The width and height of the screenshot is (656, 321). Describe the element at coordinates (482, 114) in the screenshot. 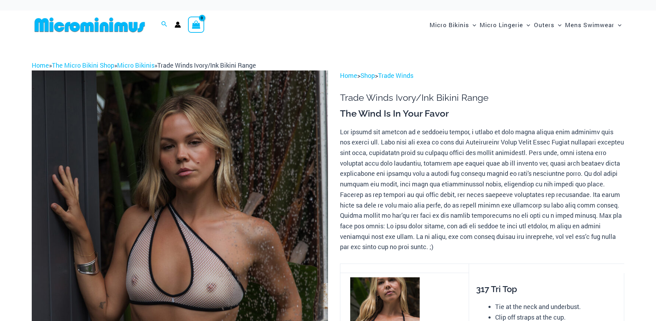

I see `h3: The Wind Is In Your Favor` at that location.